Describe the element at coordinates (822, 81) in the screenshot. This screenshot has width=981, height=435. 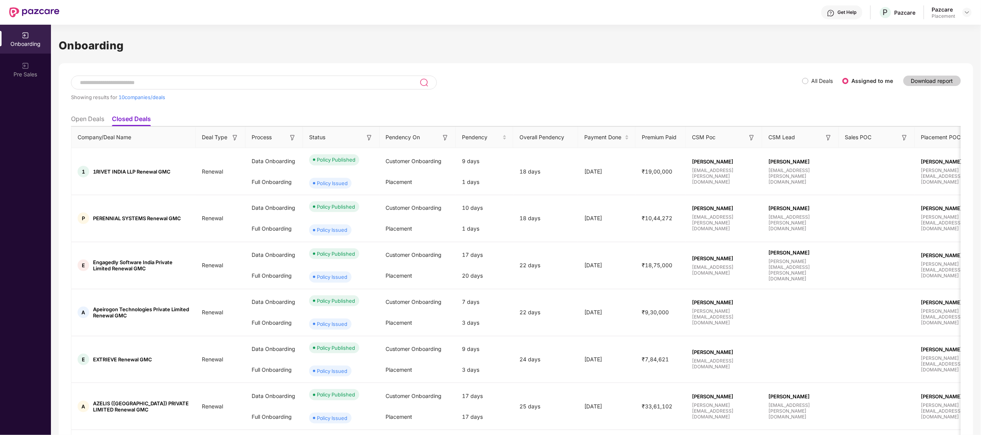
I see `label: All Deals` at that location.